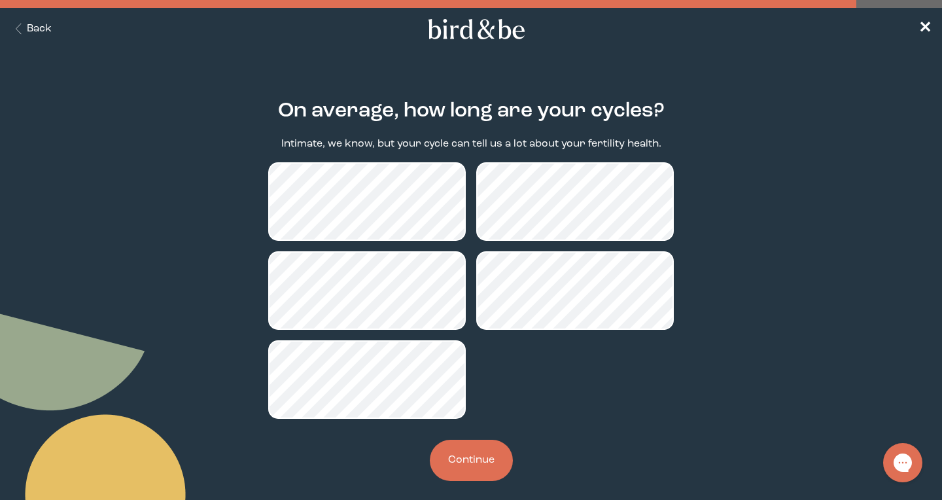 This screenshot has width=942, height=500. Describe the element at coordinates (471, 111) in the screenshot. I see `h2: On average, how long are your cycles?` at that location.